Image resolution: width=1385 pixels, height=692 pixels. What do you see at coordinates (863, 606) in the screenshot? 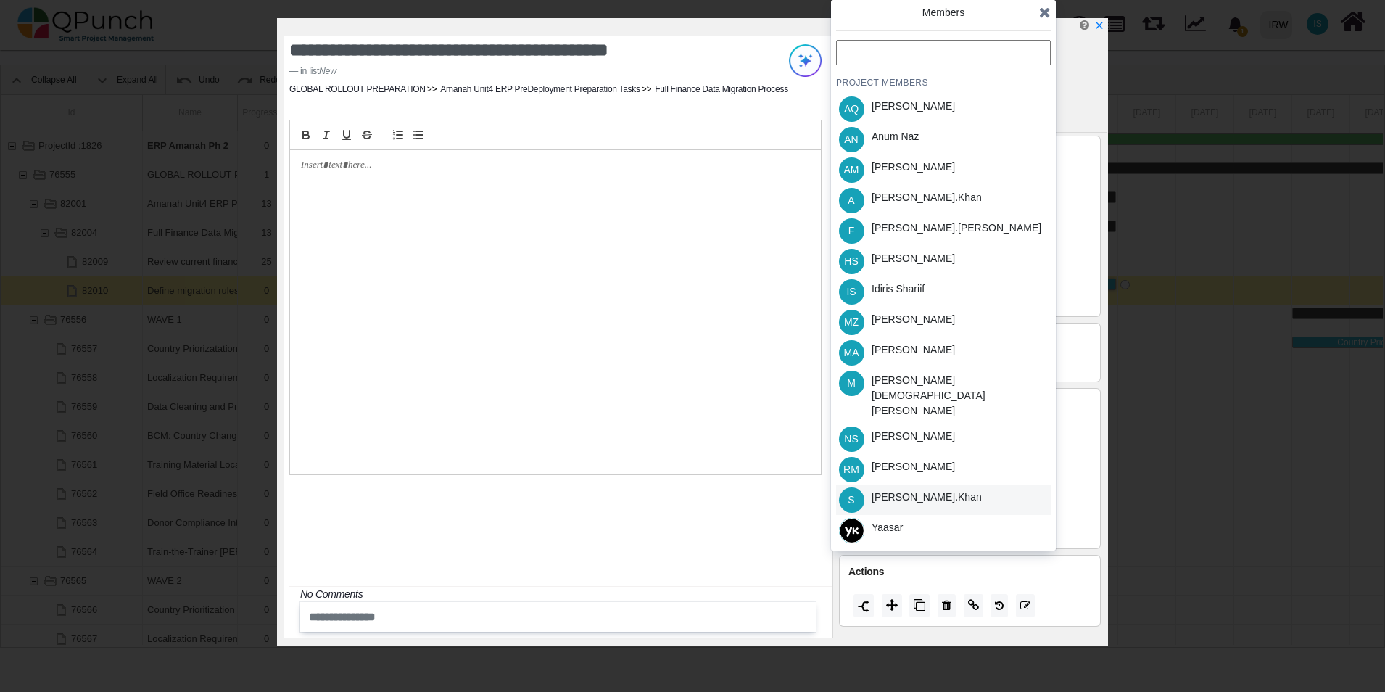
I see `img: split.9d50320.png` at bounding box center [863, 606].